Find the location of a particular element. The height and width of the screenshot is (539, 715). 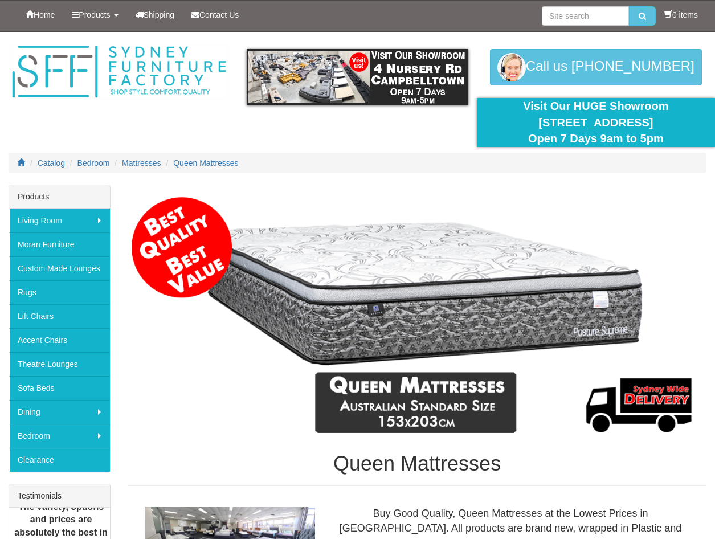

a: Home is located at coordinates (40, 15).